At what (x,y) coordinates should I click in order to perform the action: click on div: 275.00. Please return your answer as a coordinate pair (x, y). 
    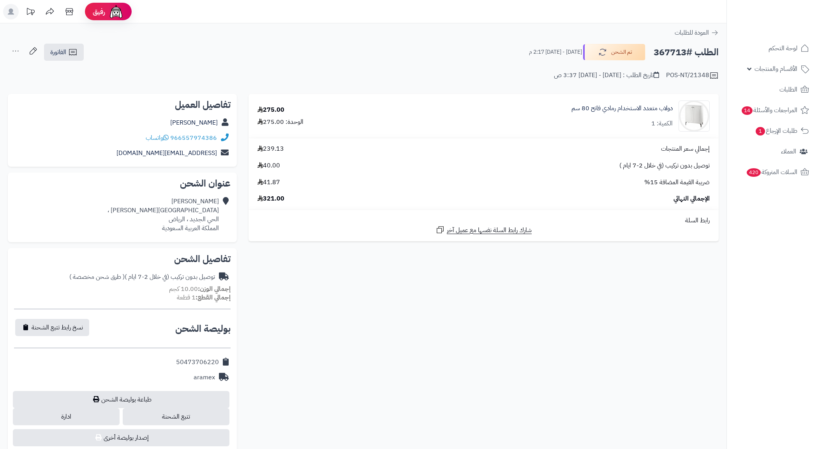
    Looking at the image, I should click on (271, 110).